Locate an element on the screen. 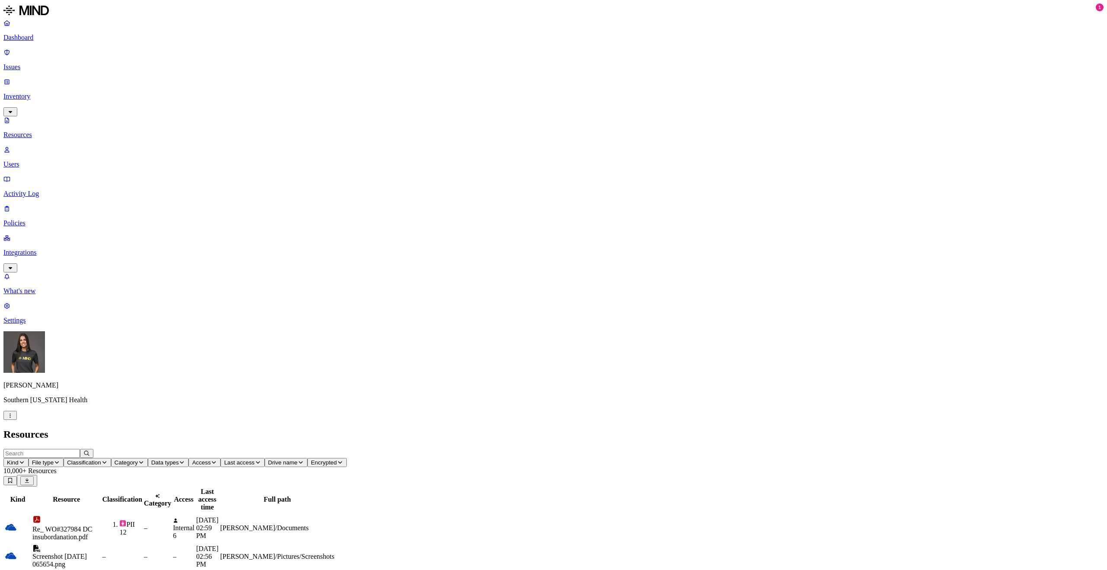 Image resolution: width=1107 pixels, height=570 pixels. img: Gal Cohen is located at coordinates (24, 352).